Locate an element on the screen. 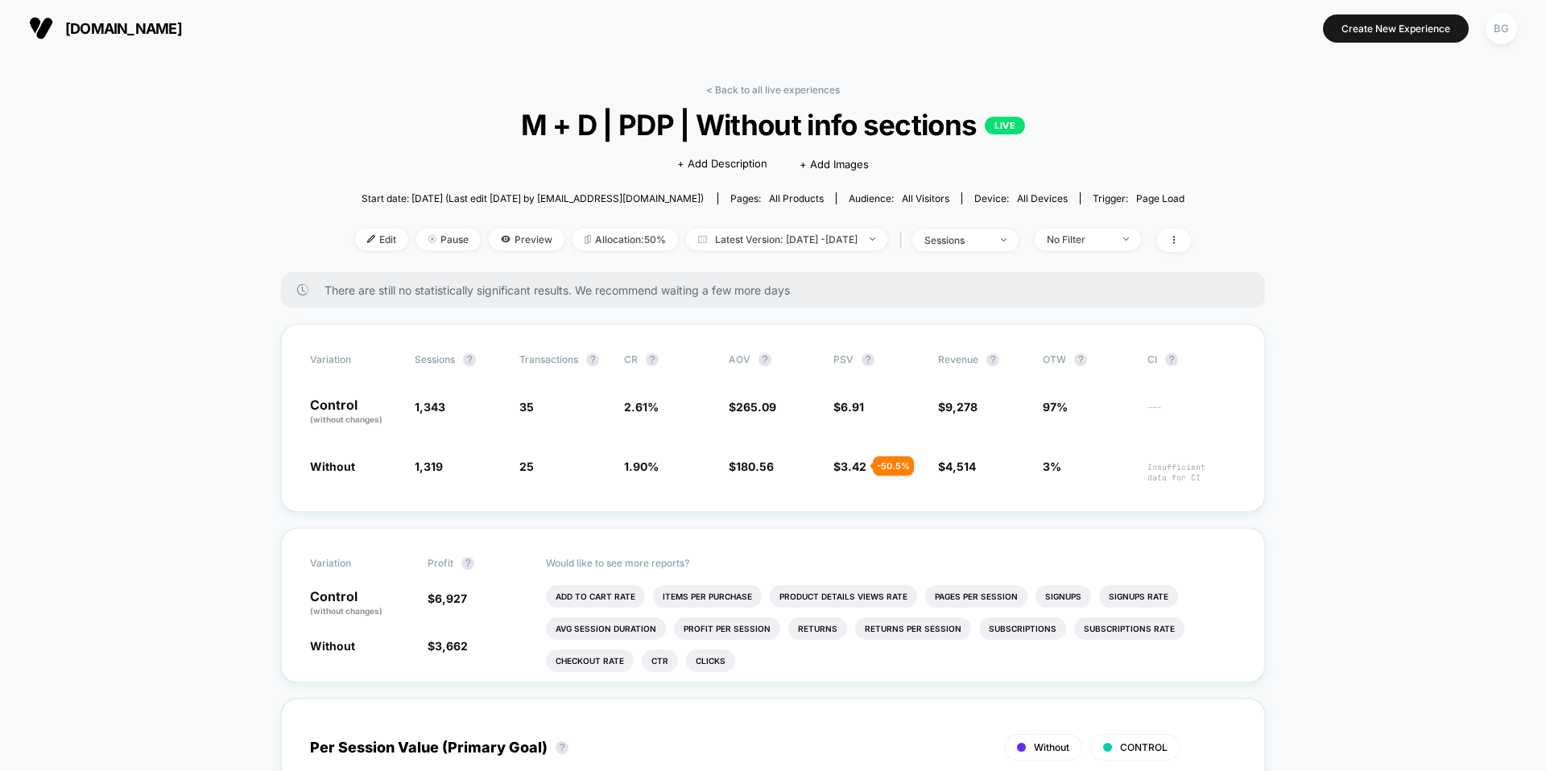  span: M + D | PDP | Without info sections is located at coordinates (773, 125).